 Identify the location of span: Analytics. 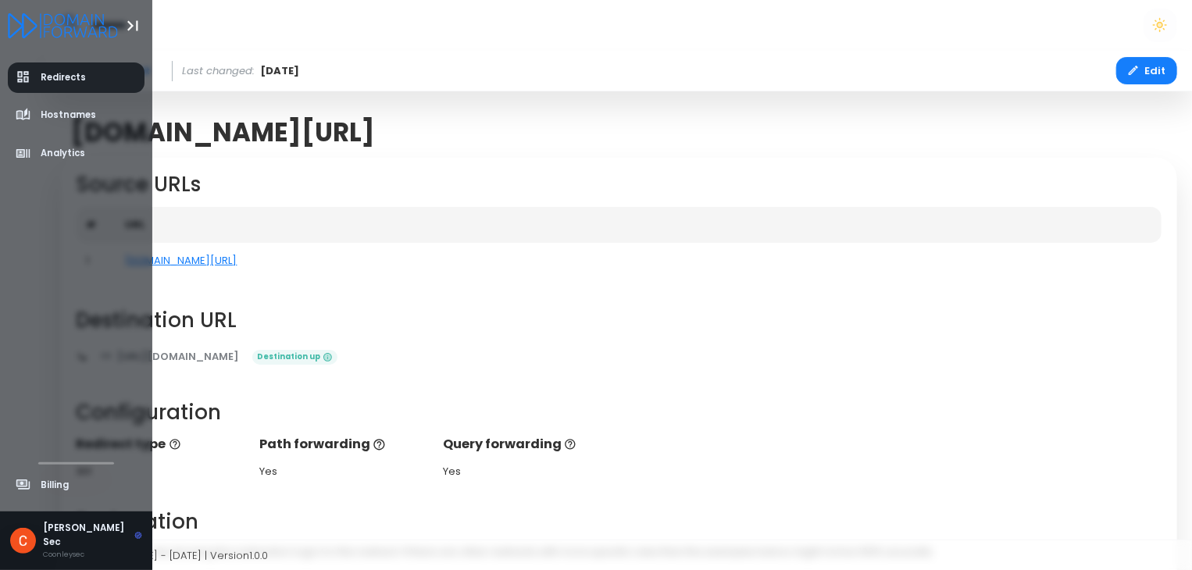
(62, 153).